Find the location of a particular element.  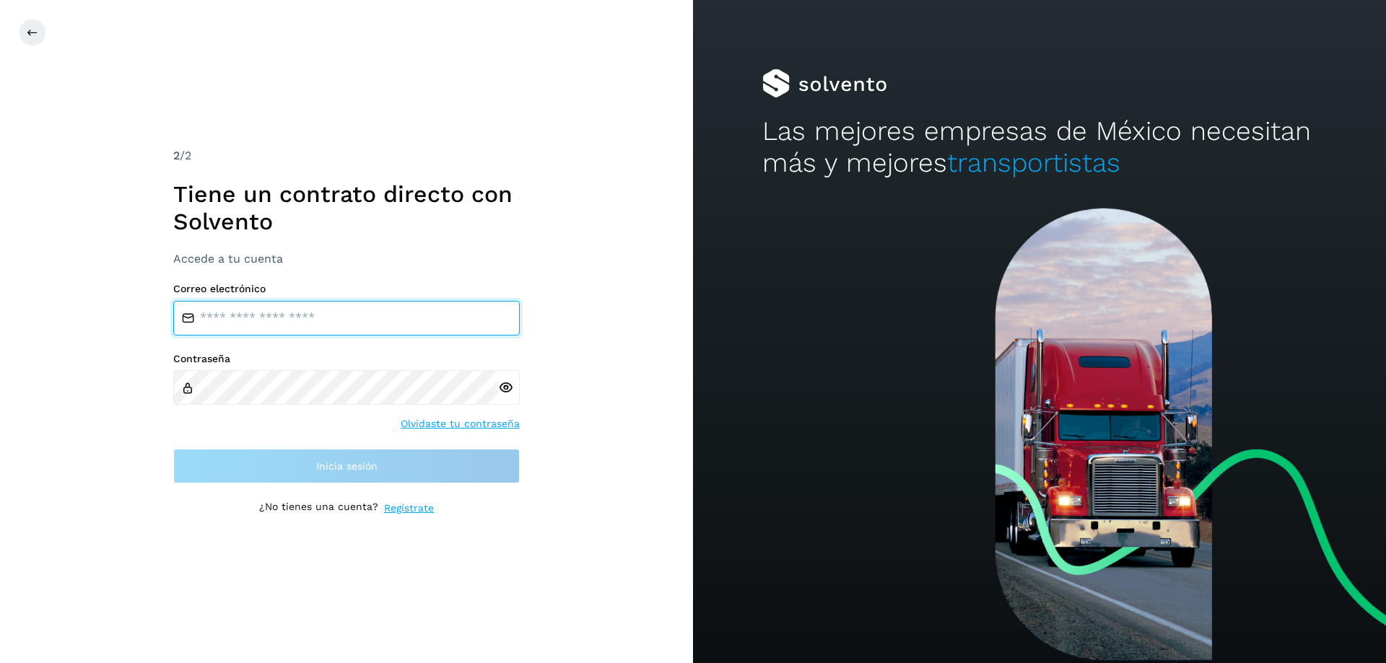

a: Olvidaste tu contraseña is located at coordinates (460, 424).